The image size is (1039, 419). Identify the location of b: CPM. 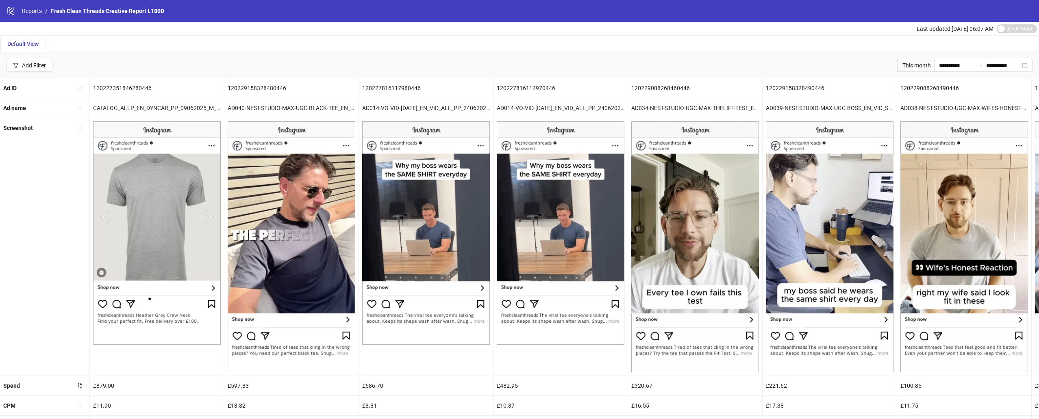
(9, 406).